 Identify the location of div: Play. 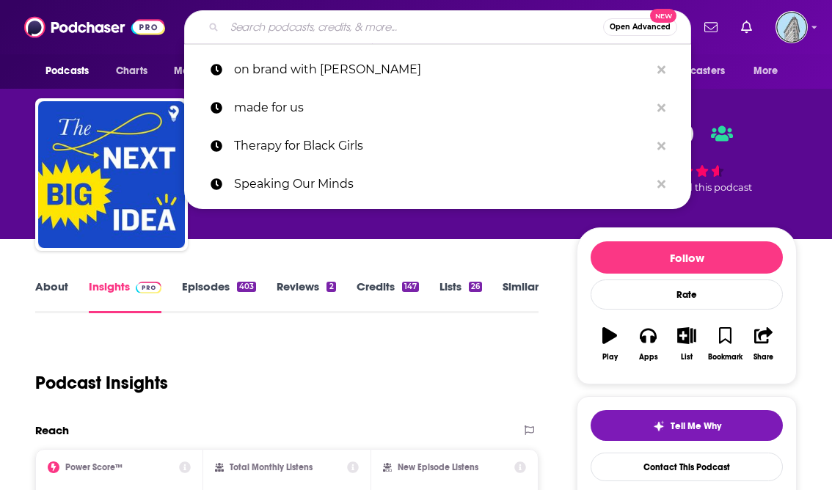
(610, 357).